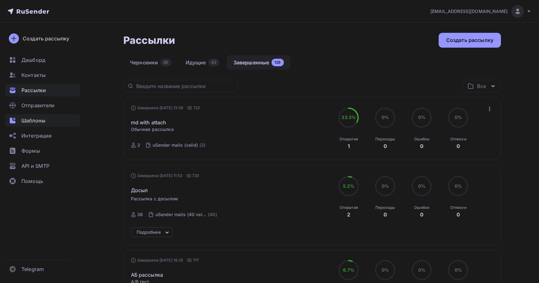  Describe the element at coordinates (196, 260) in the screenshot. I see `span: 717` at that location.